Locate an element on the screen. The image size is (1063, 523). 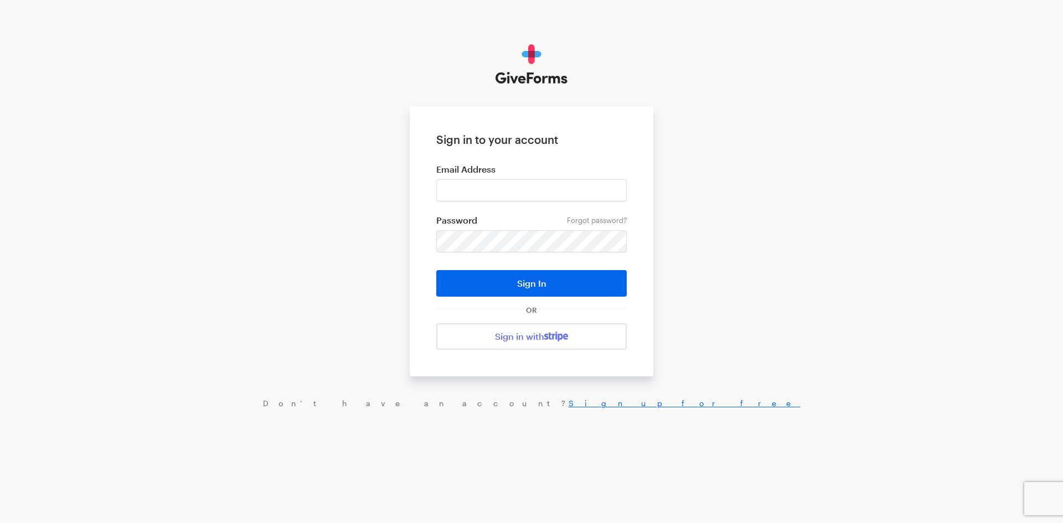
img: stripe-07469f1003232ad58a8838275b02f7af1ac9ba95304e10fa954b414cd571f63b.svg is located at coordinates (556, 337).